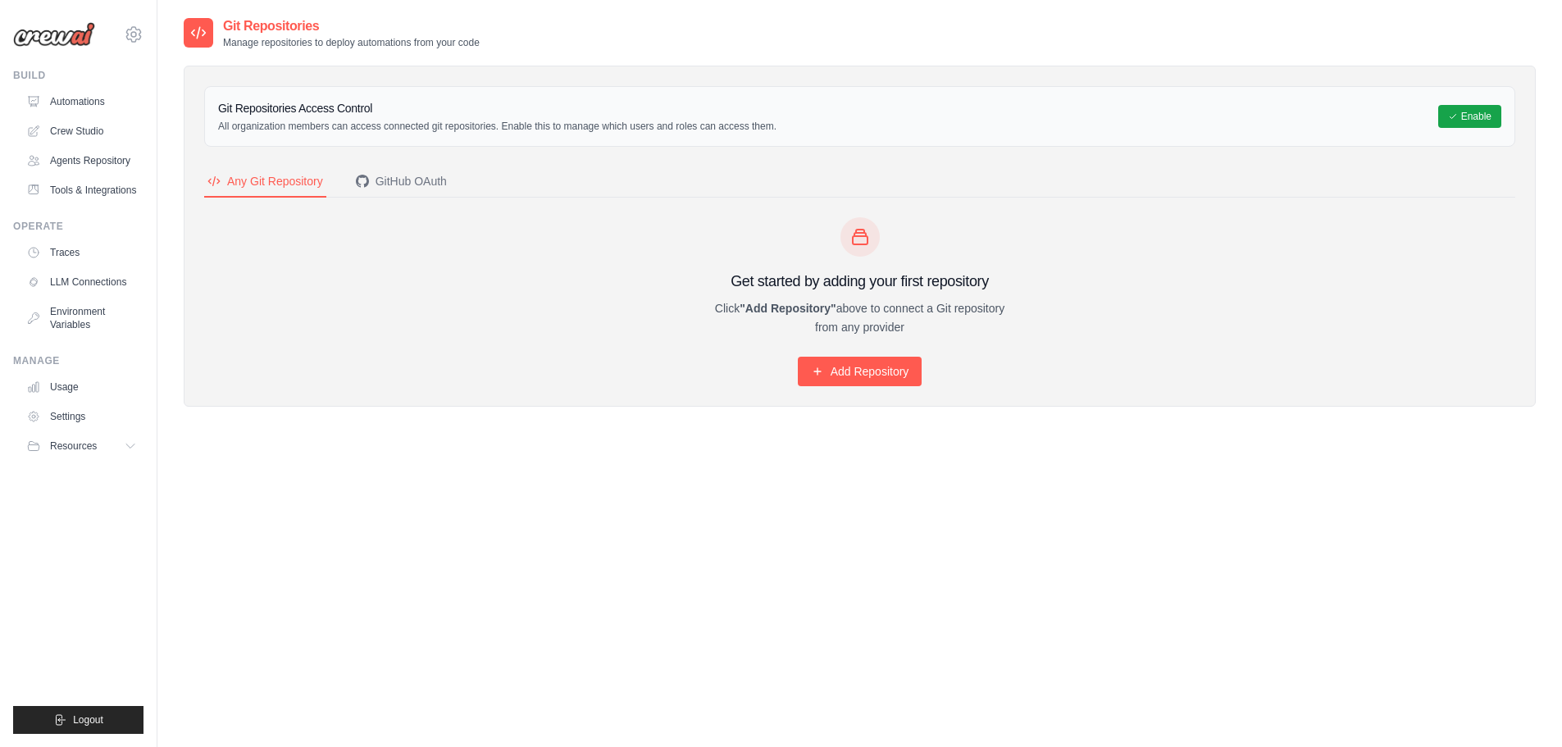 This screenshot has width=1562, height=747. Describe the element at coordinates (497, 108) in the screenshot. I see `h3: Git Repositories Access Control` at that location.